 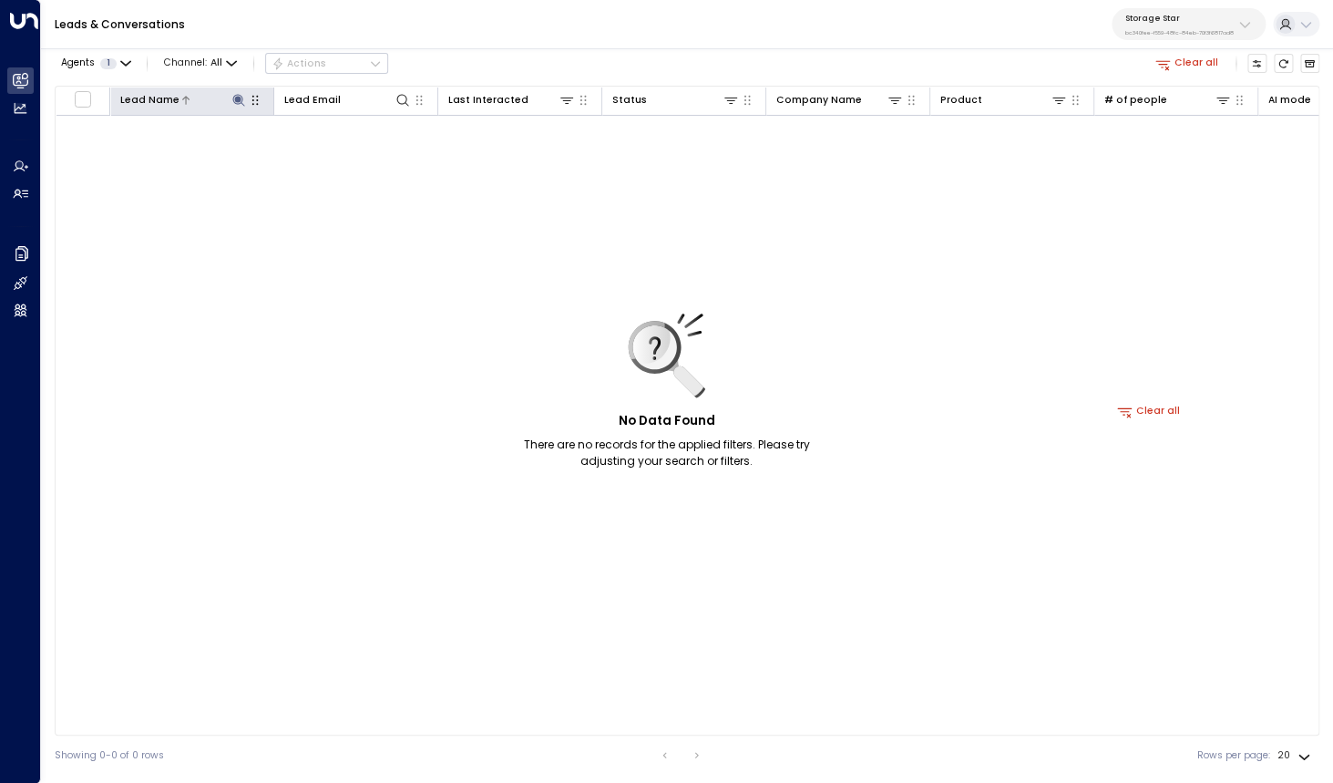 I want to click on button: Channel:All, so click(x=200, y=63).